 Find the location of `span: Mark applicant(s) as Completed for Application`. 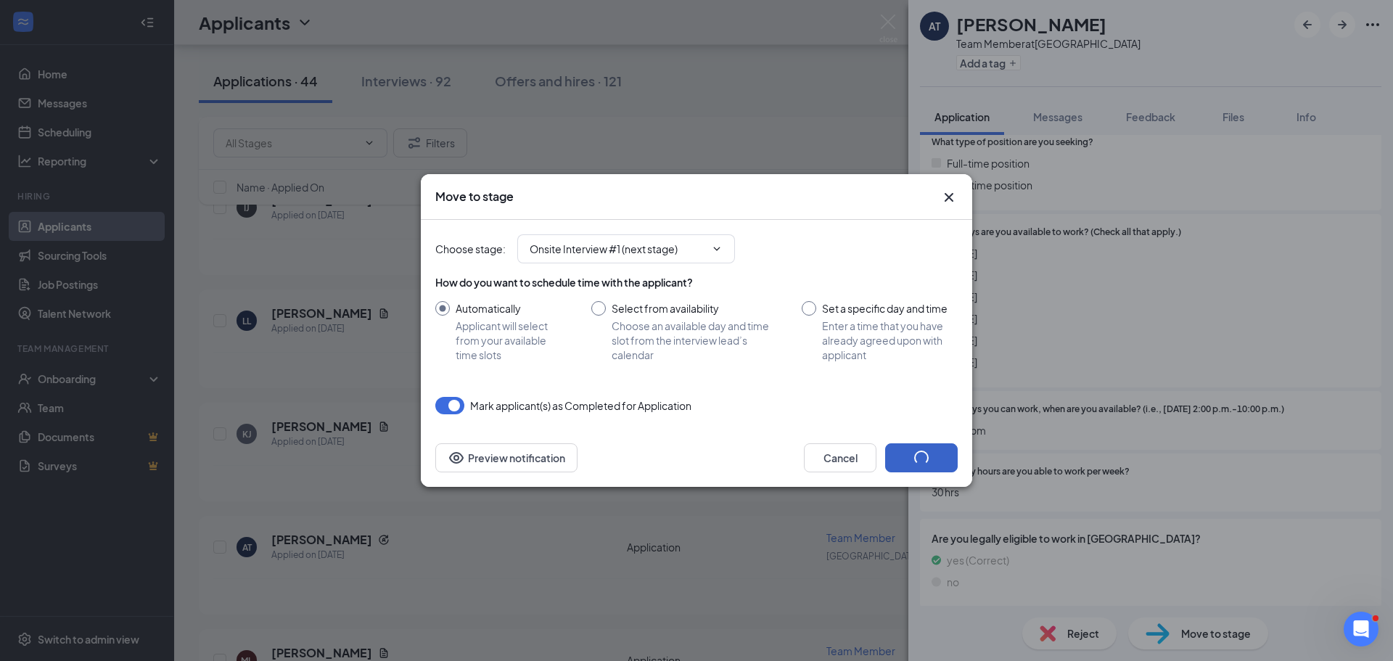

span: Mark applicant(s) as Completed for Application is located at coordinates (581, 406).